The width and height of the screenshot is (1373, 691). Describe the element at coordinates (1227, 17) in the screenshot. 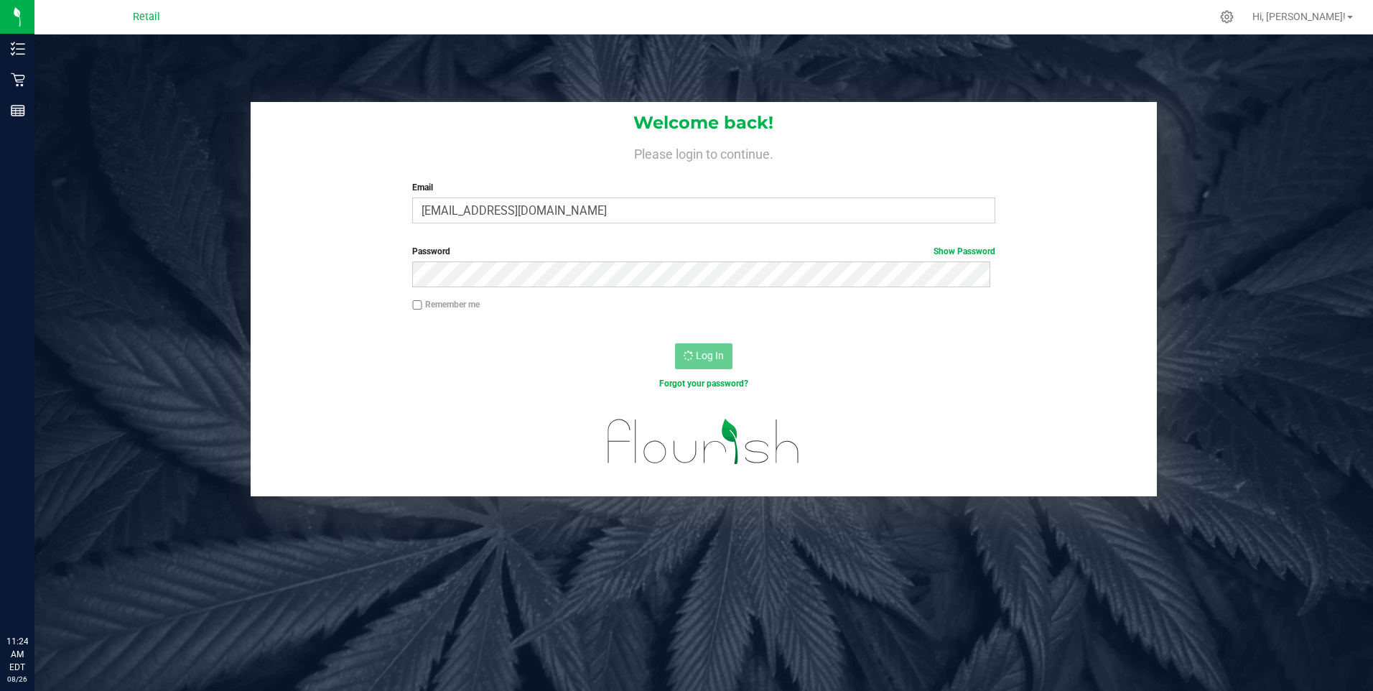

I see `div: Manage settings` at that location.